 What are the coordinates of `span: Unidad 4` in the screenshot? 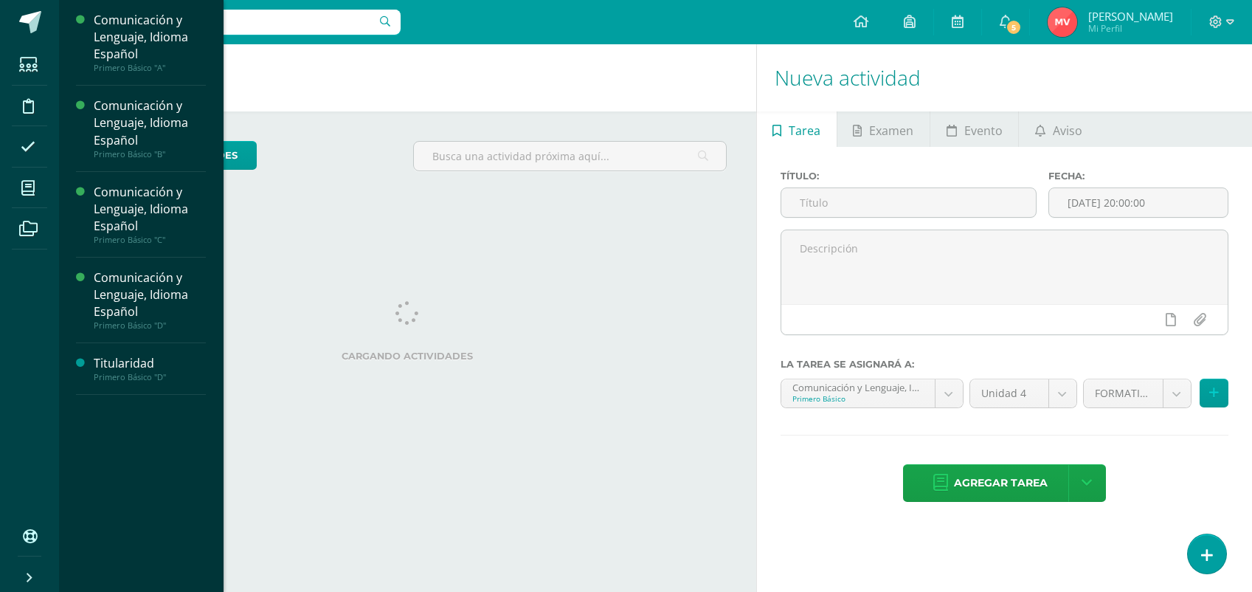 It's located at (1009, 393).